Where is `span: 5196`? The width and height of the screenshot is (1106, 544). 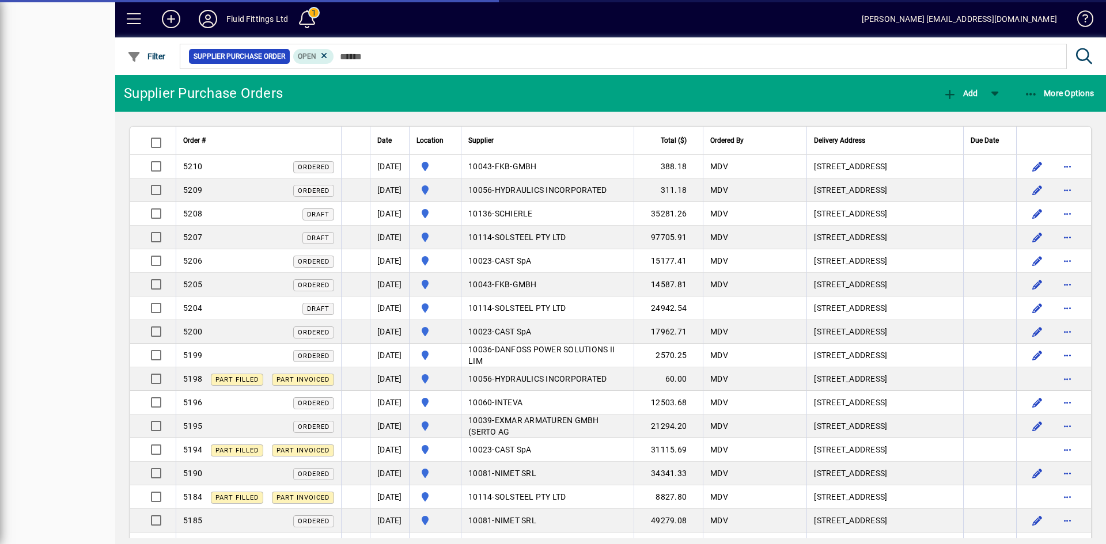
span: 5196 is located at coordinates (192, 403).